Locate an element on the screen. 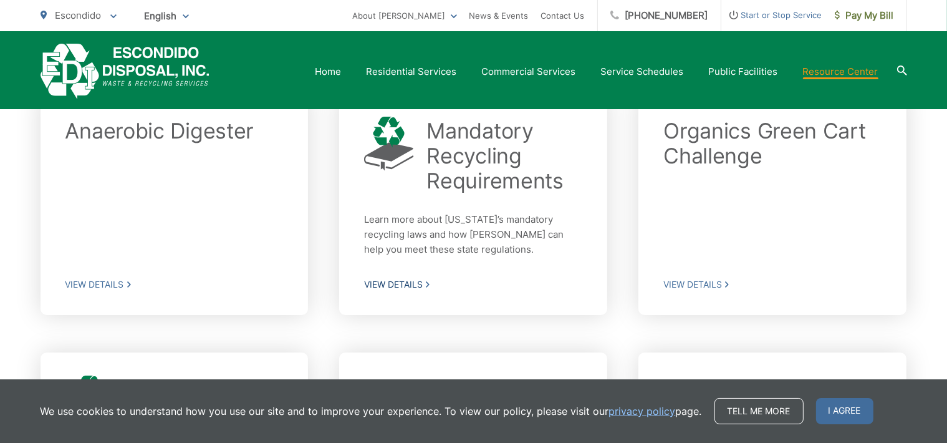  h2: Special Items Disposal is located at coordinates (504, 402).